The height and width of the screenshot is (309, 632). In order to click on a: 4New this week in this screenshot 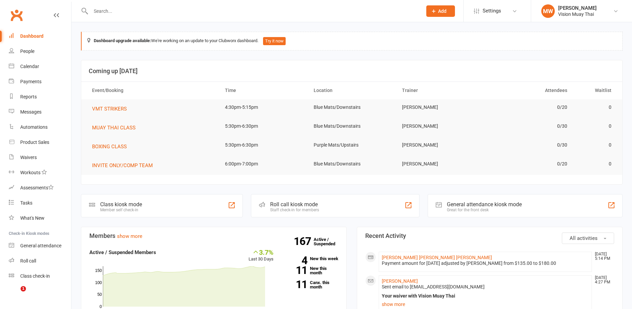, I will do `click(311, 259)`.